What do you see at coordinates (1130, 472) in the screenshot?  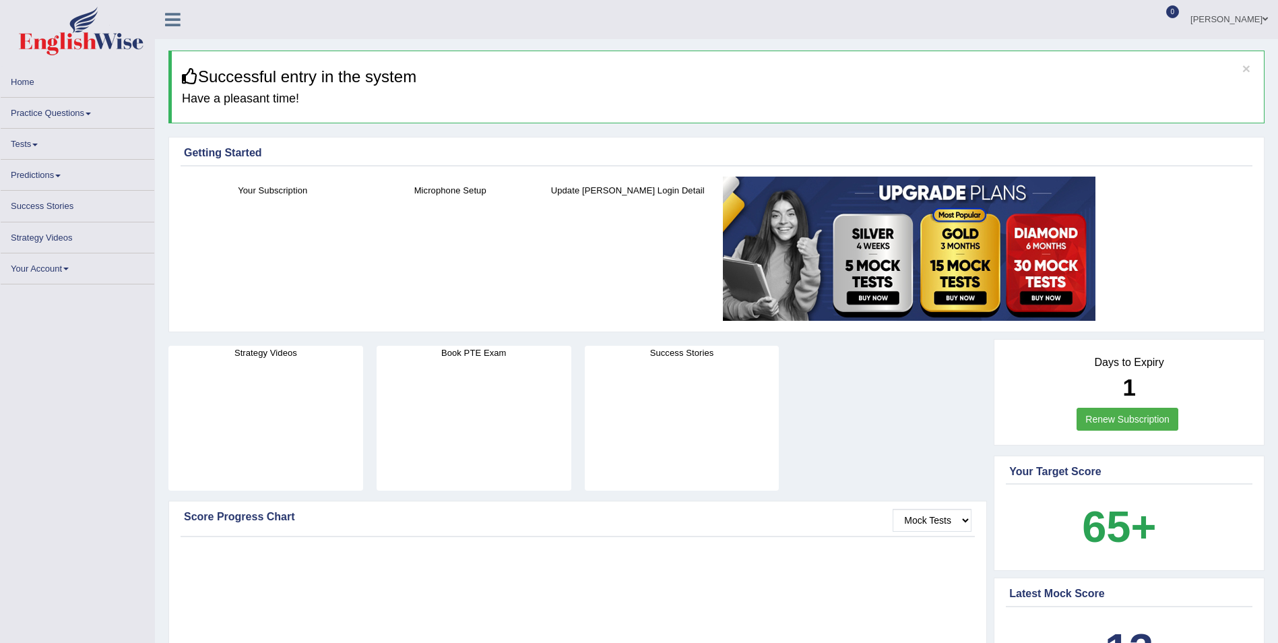 I see `div: Your Target Score` at bounding box center [1130, 472].